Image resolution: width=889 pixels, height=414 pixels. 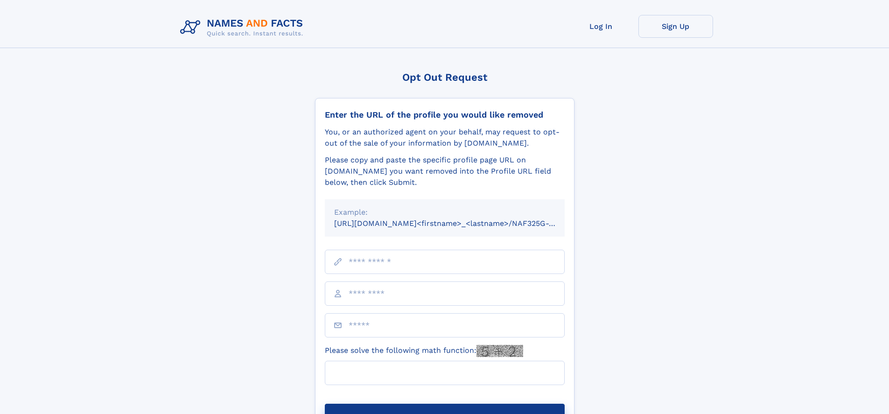 I want to click on label: Please solve the following math function:, so click(x=424, y=351).